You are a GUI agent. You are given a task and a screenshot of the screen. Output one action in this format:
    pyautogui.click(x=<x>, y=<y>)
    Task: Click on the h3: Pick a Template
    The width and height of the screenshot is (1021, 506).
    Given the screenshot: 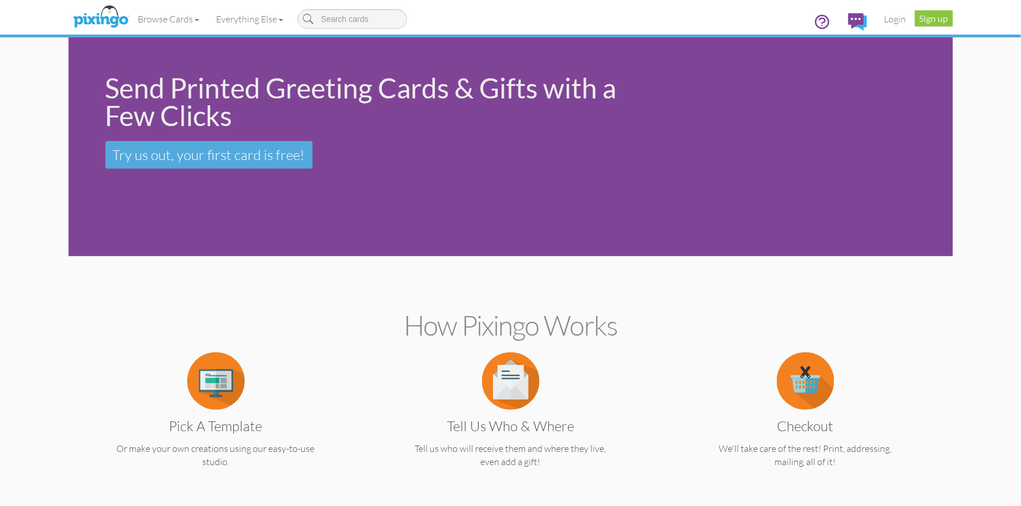 What is the action you would take?
    pyautogui.click(x=216, y=426)
    